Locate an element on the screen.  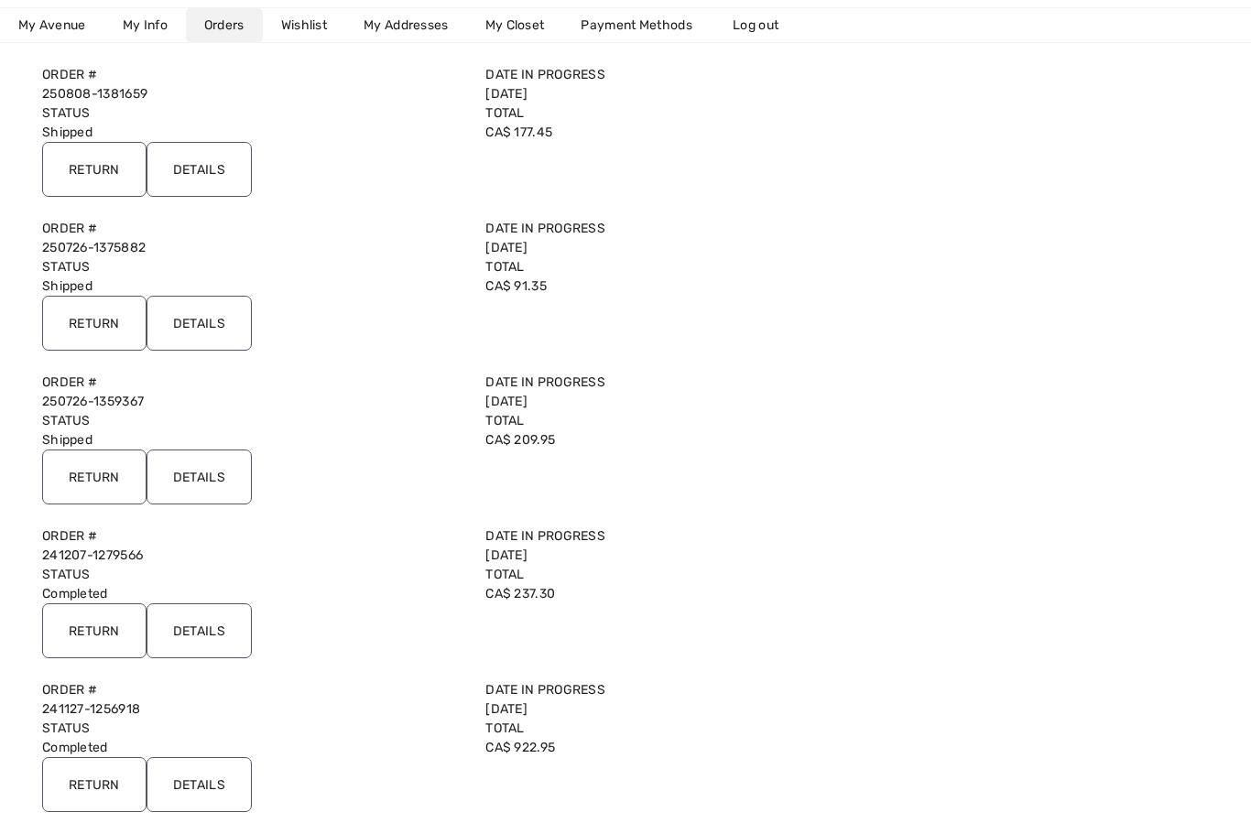
div: CA$ 91.35 is located at coordinates (696, 276).